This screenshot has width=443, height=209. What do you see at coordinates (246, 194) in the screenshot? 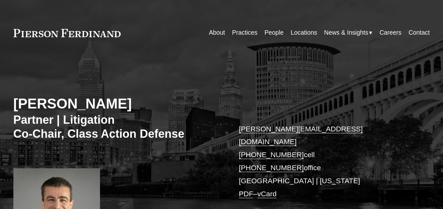
I see `a: PDF` at bounding box center [246, 194].